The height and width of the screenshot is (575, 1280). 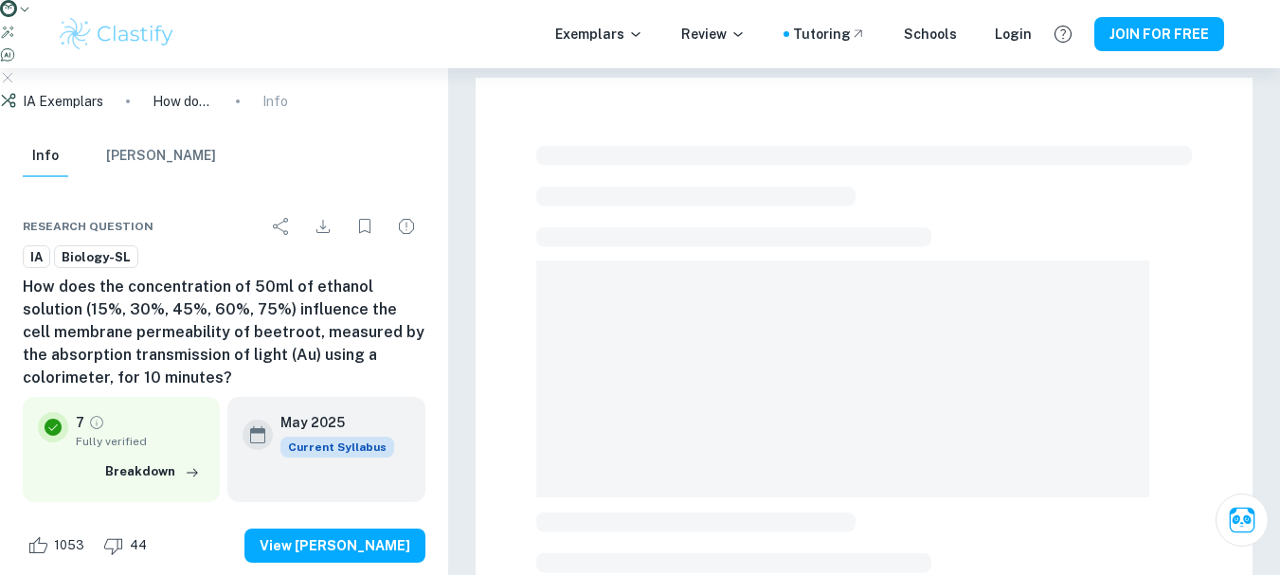 I want to click on div: Like, so click(x=59, y=546).